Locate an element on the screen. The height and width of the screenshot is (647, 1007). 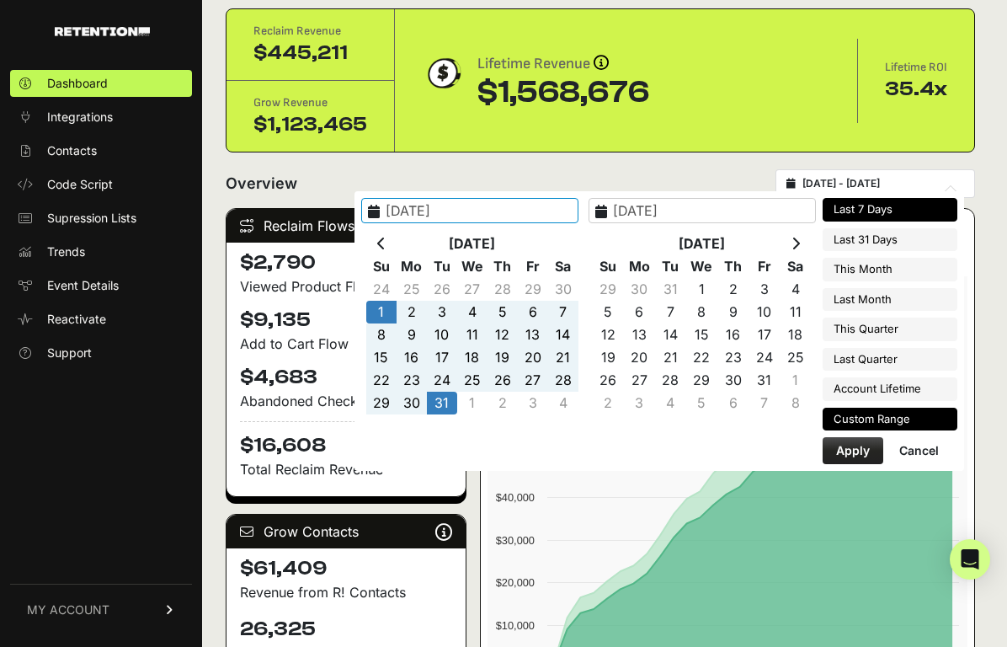
div: Lifetime Revenue is located at coordinates (563, 64).